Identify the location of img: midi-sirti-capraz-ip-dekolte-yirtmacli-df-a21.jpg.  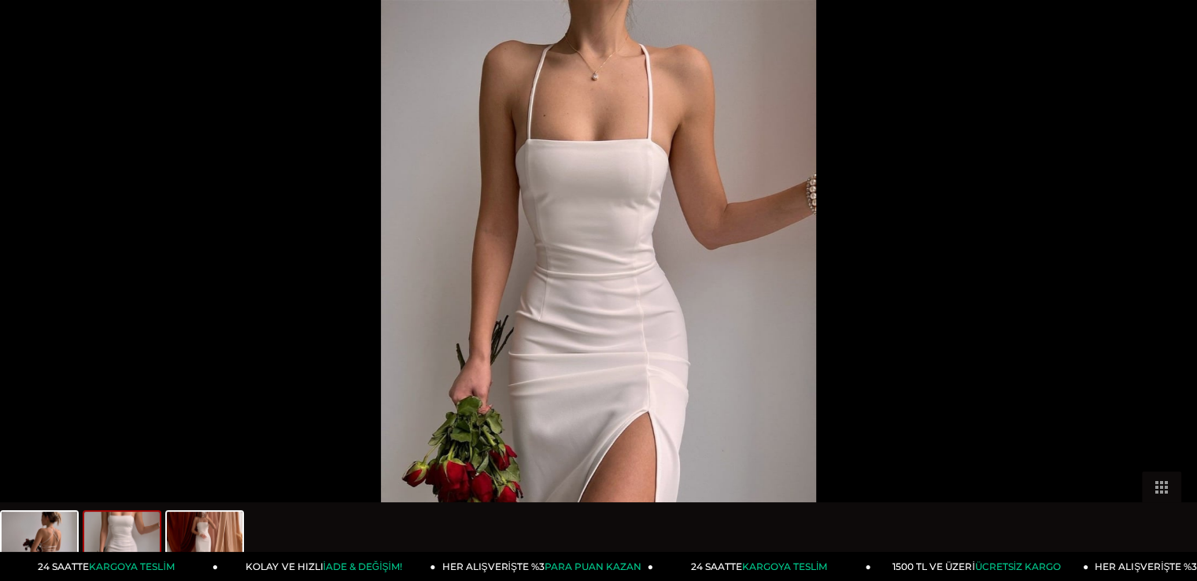
(205, 542).